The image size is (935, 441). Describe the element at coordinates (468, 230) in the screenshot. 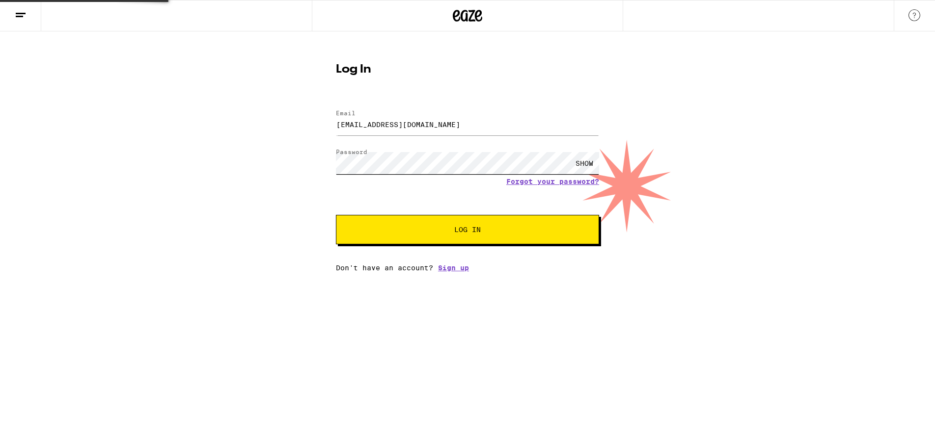

I see `button: Log In` at that location.